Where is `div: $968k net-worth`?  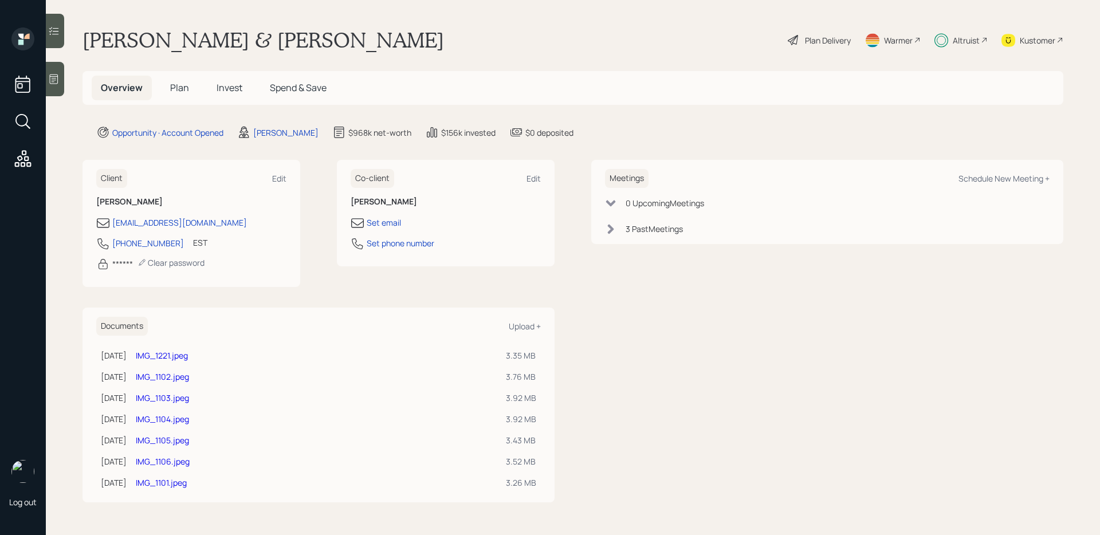
div: $968k net-worth is located at coordinates (380, 132).